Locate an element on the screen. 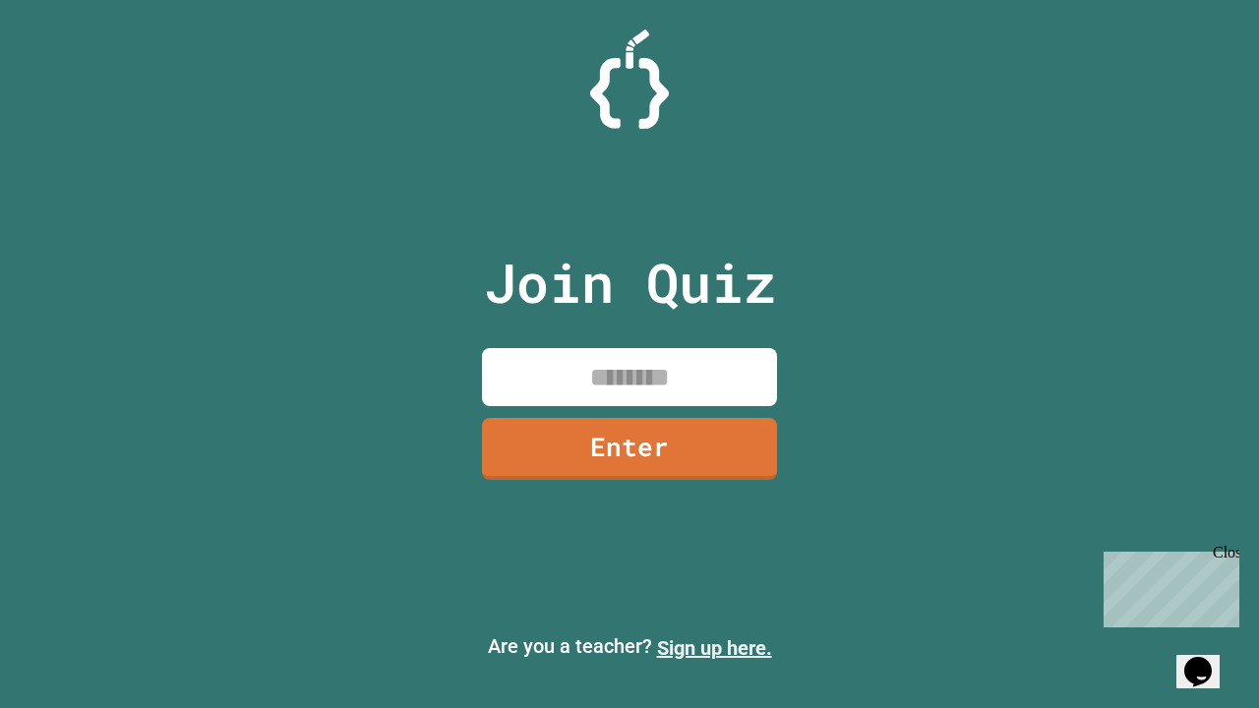 The width and height of the screenshot is (1259, 708). p: Are you a teacher? is located at coordinates (630, 647).